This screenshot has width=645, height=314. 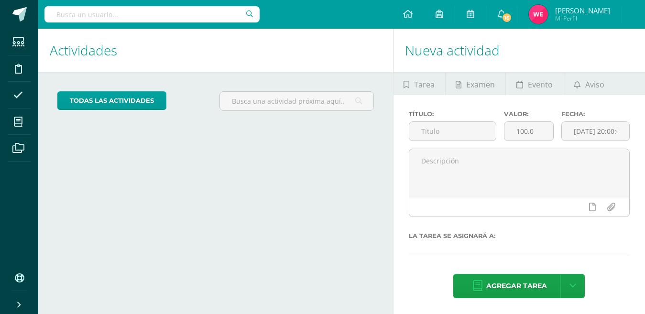 I want to click on input: Busca un usuario..., so click(x=152, y=14).